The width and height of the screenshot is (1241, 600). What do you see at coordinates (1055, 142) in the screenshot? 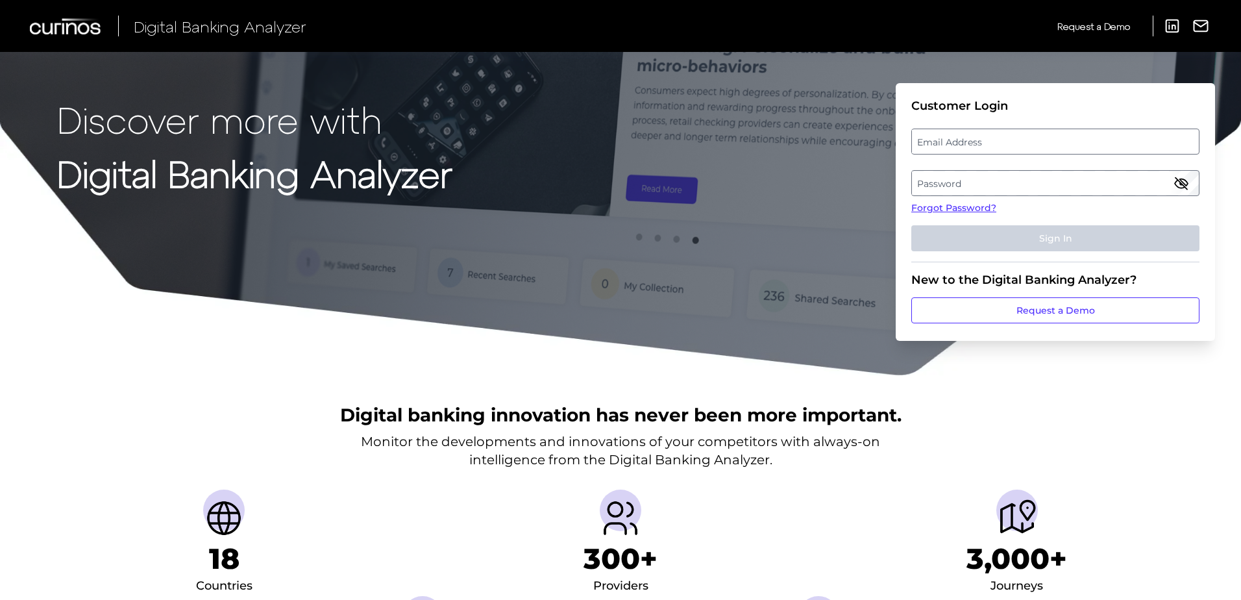
I see `label: Email Address` at bounding box center [1055, 142].